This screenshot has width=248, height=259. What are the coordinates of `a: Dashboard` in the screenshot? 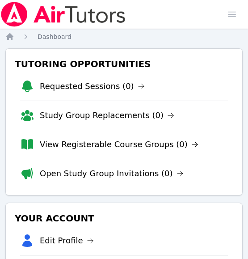 It's located at (55, 37).